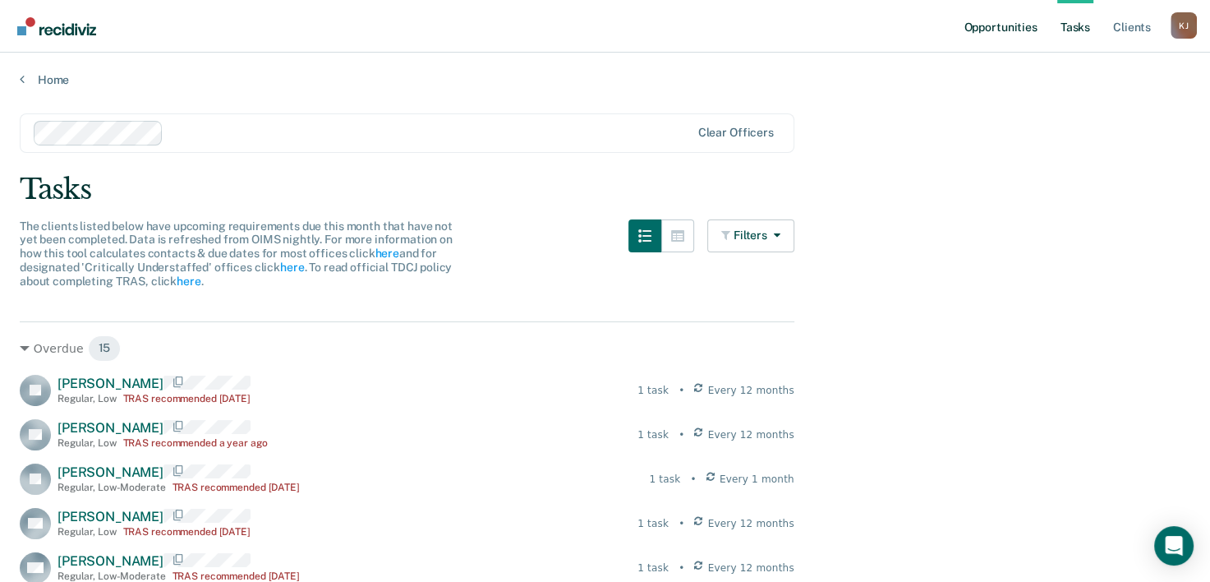 The height and width of the screenshot is (582, 1210). Describe the element at coordinates (736, 132) in the screenshot. I see `div: Clear officers` at that location.